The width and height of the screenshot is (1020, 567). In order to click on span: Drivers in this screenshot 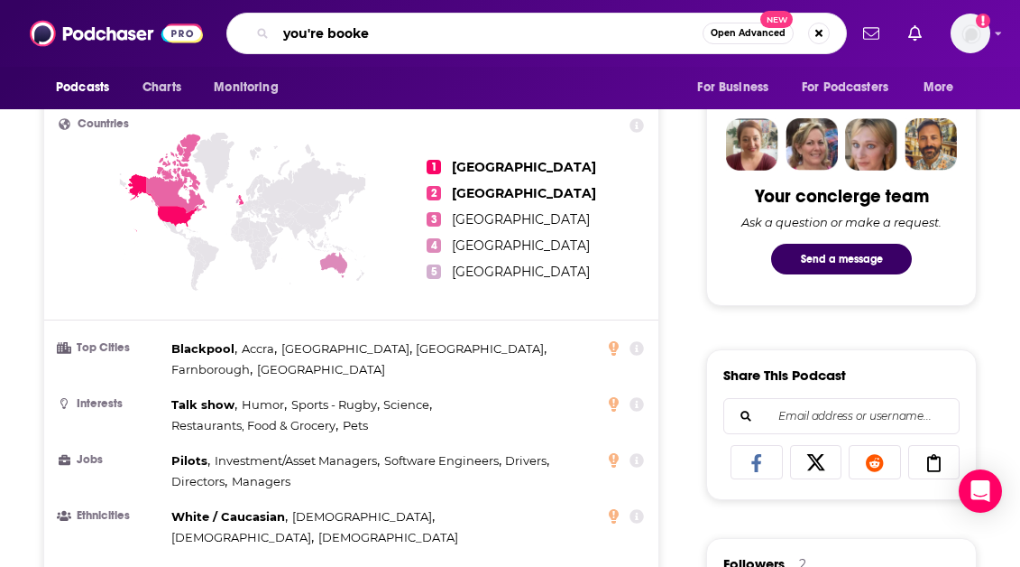, I will do `click(526, 460)`.